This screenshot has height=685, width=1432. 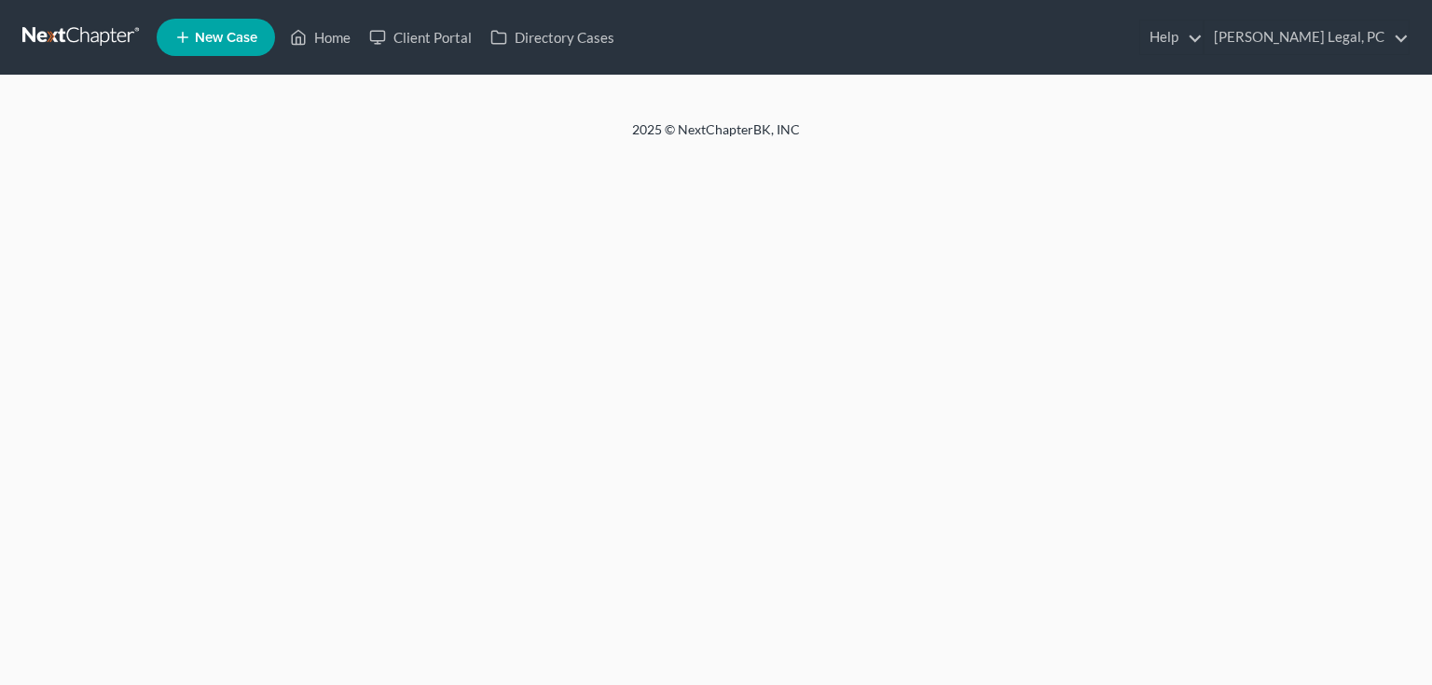 I want to click on a: Home, so click(x=320, y=37).